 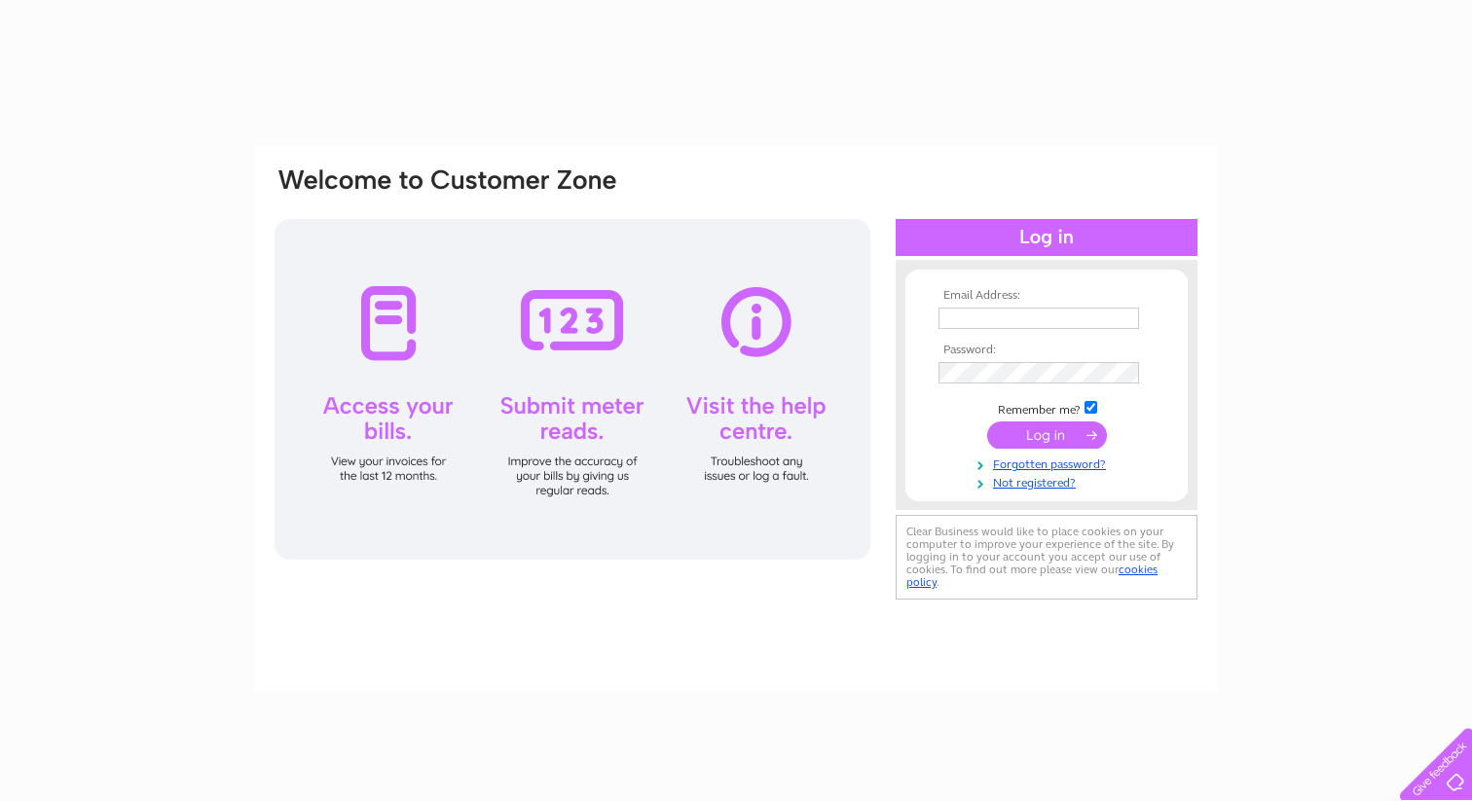 I want to click on th: Password:, so click(x=1047, y=351).